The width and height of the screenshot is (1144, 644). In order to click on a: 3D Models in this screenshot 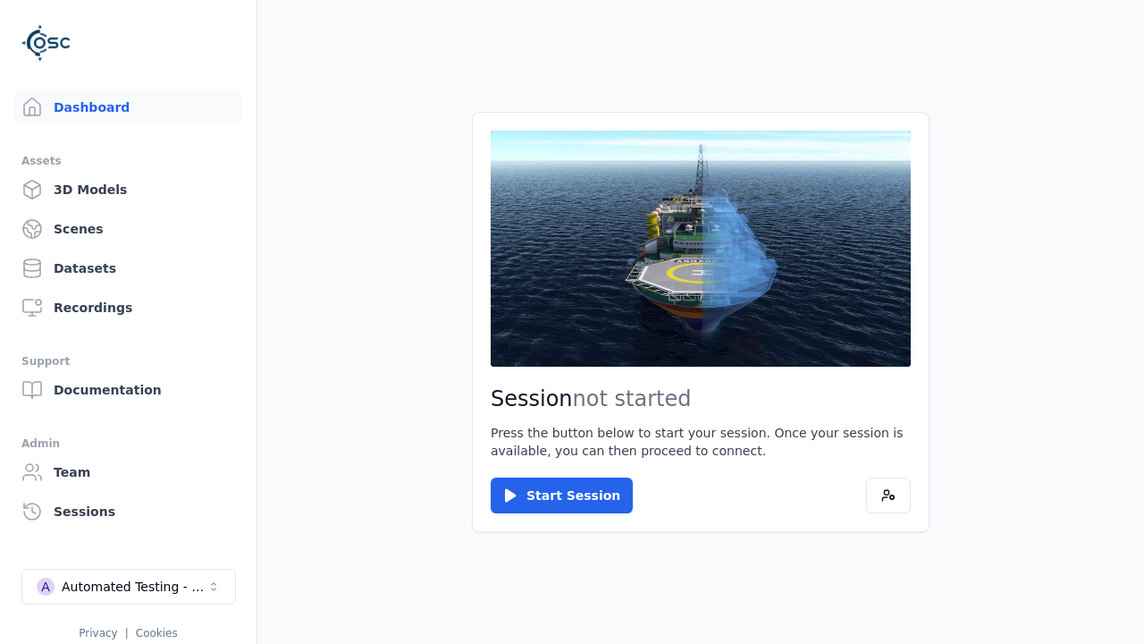, I will do `click(128, 190)`.